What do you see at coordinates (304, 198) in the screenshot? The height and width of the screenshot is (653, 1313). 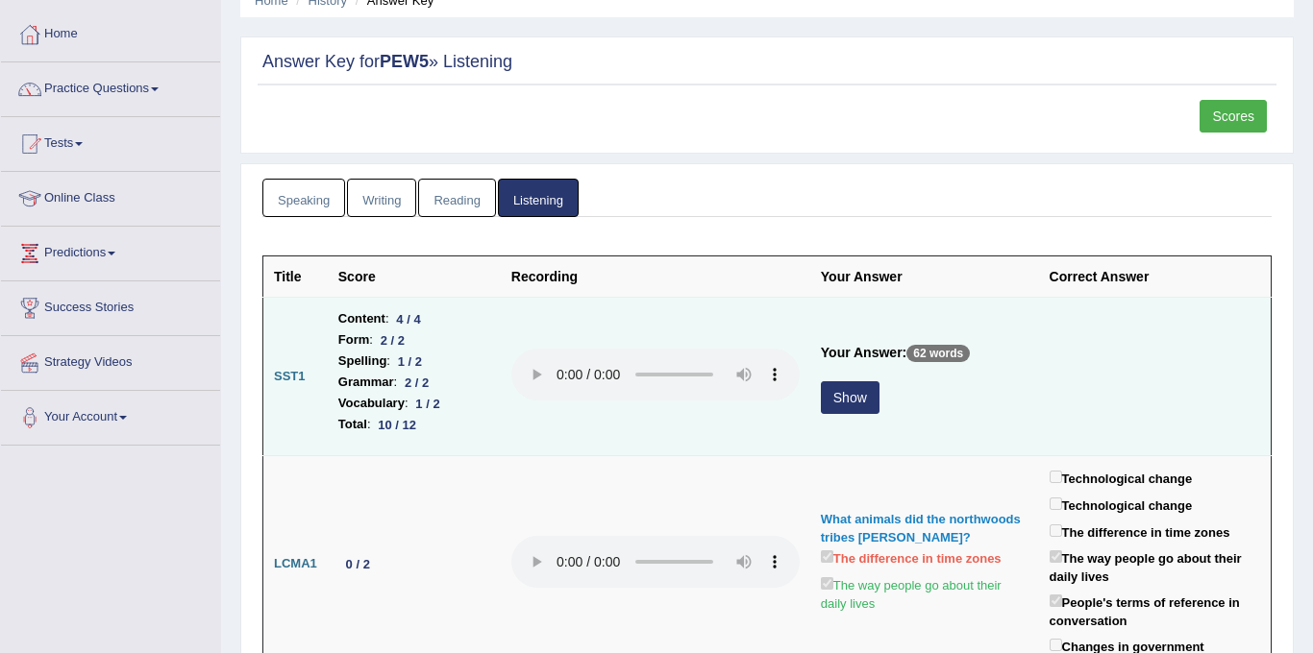 I see `a: Speaking` at bounding box center [304, 198].